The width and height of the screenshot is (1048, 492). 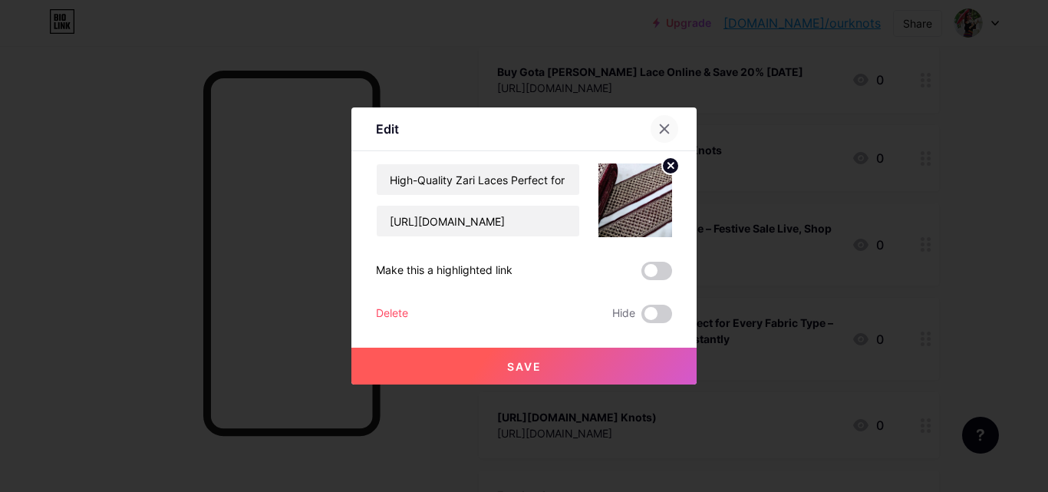 I want to click on div: Edit, so click(x=387, y=129).